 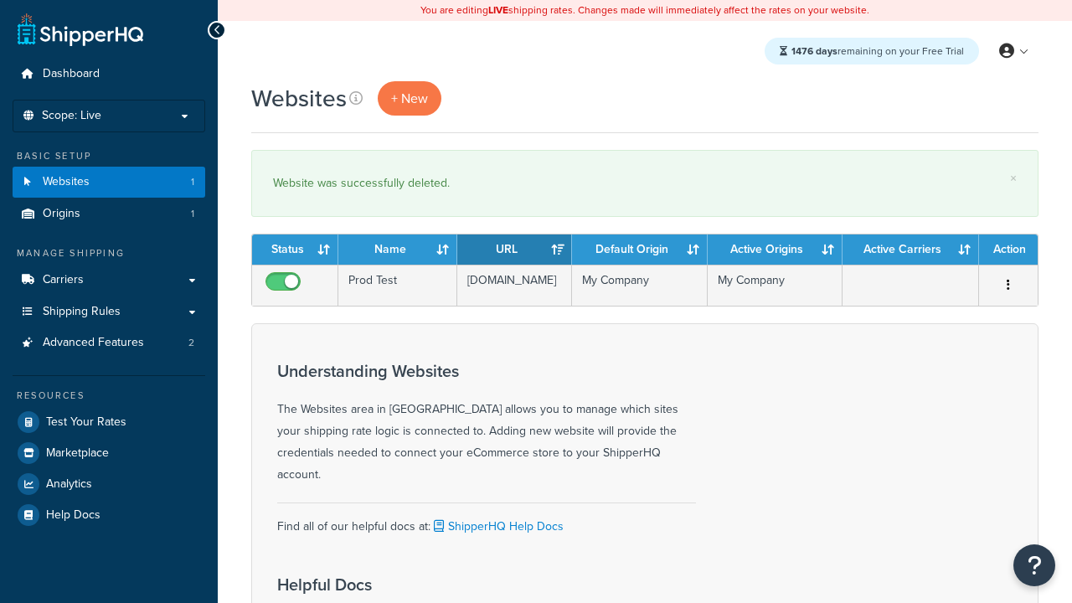 I want to click on span: Test Your Rates, so click(x=86, y=422).